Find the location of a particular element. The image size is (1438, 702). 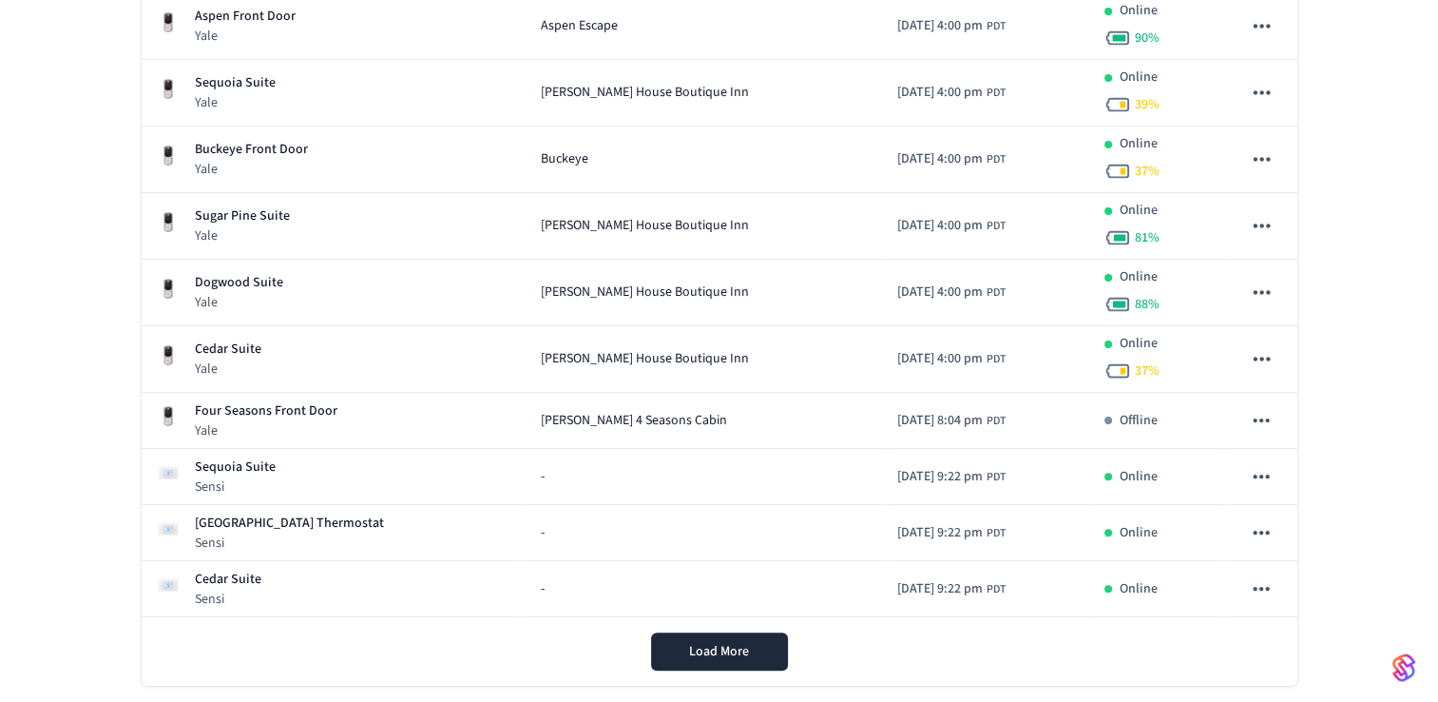

p: Offline is located at coordinates (1139, 420).